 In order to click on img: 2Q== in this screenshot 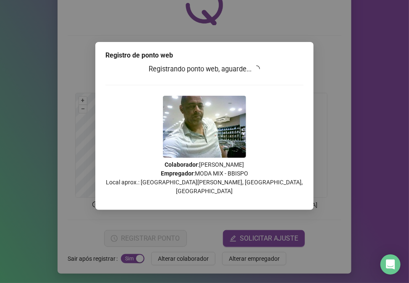, I will do `click(204, 127)`.